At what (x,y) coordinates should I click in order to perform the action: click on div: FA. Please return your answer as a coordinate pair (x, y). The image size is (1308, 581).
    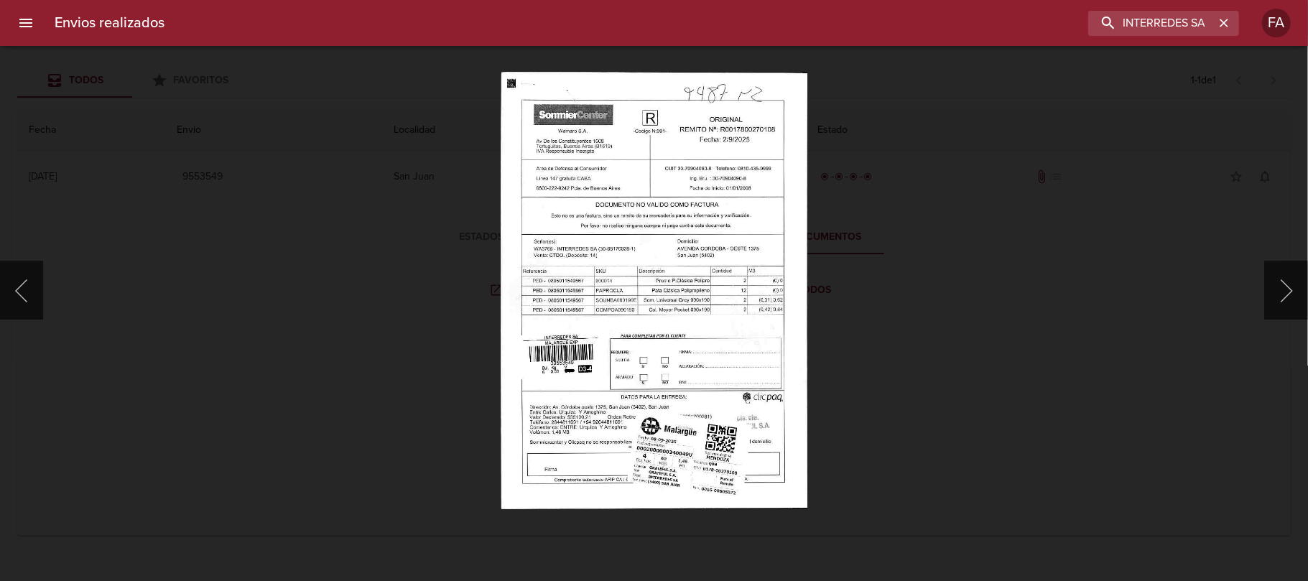
    Looking at the image, I should click on (1276, 23).